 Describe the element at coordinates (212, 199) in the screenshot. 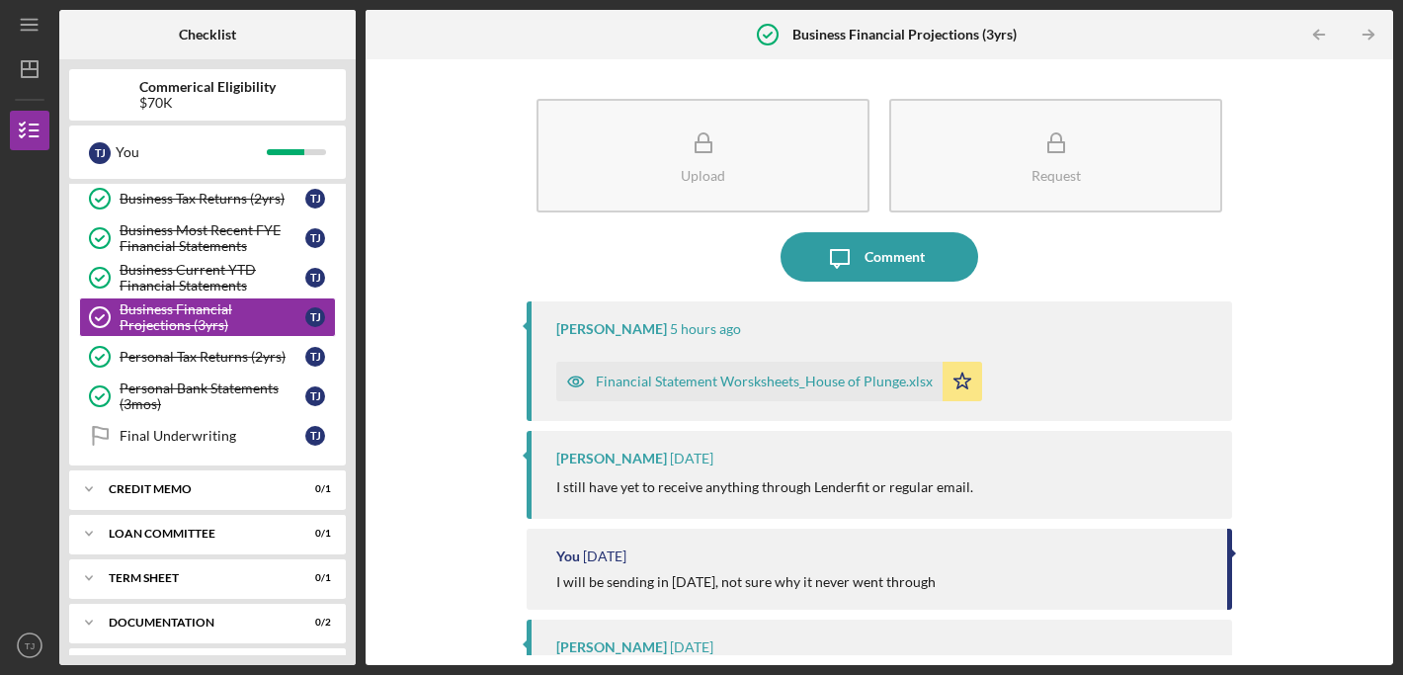

I see `div: Business Tax Returns (2yrs)` at that location.